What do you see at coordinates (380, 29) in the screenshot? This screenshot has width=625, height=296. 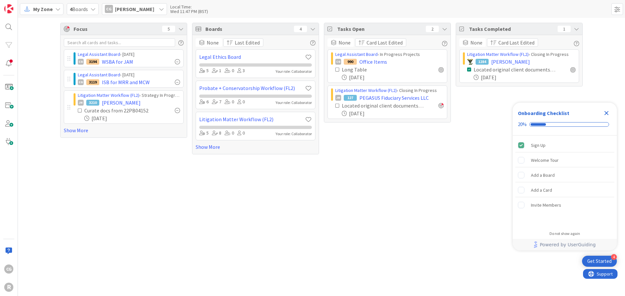 I see `span: Tasks Open` at bounding box center [380, 29].